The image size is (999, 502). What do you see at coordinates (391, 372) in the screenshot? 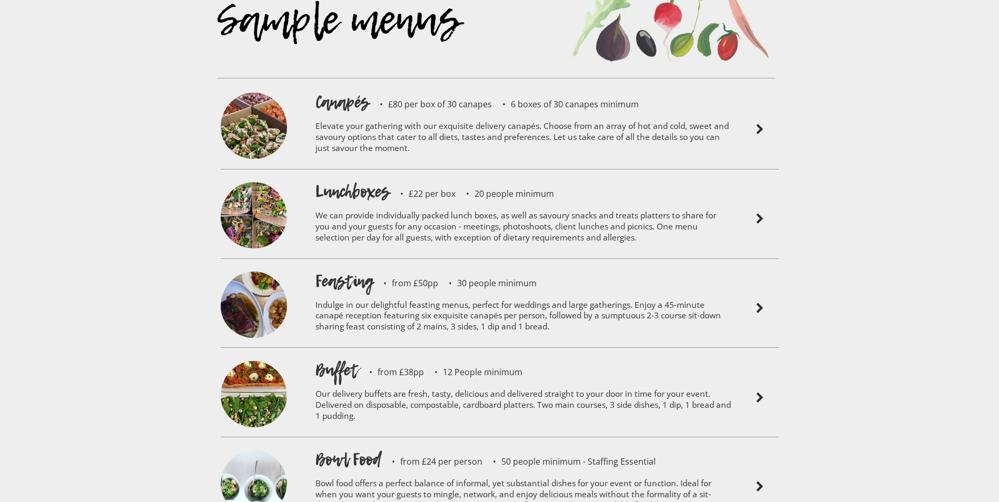
I see `p: from £38pp` at bounding box center [391, 372].